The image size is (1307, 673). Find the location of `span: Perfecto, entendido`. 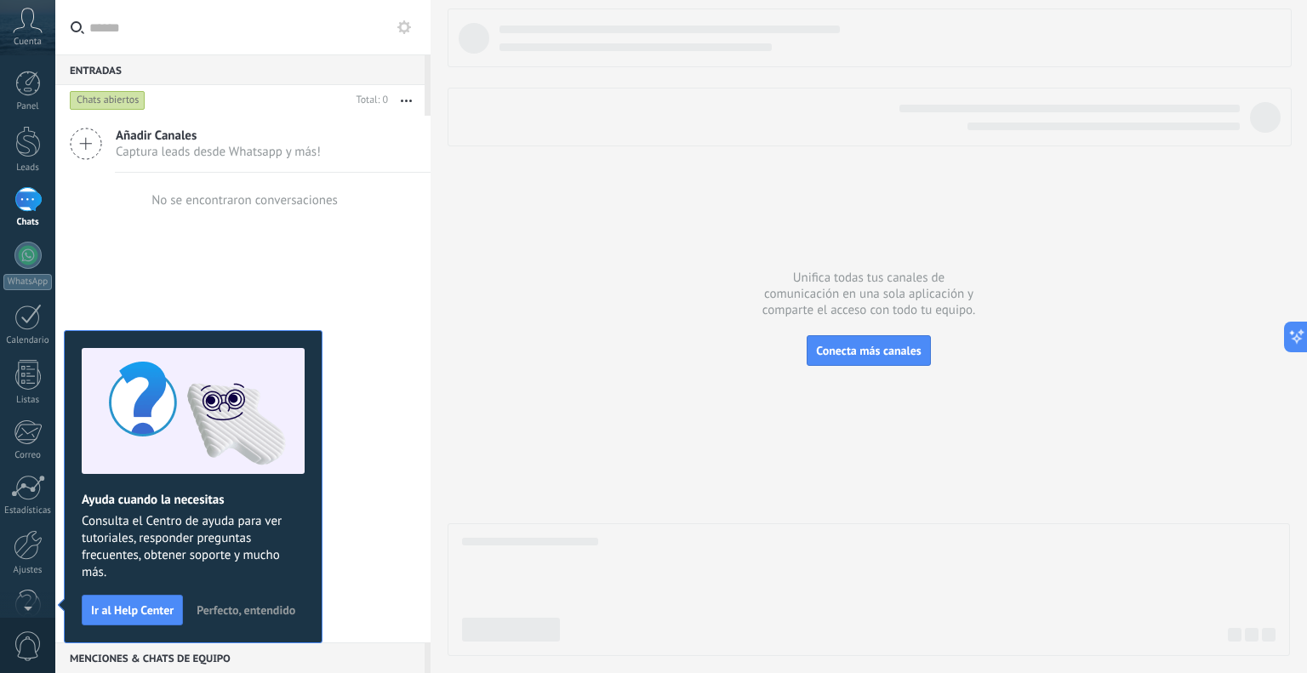

span: Perfecto, entendido is located at coordinates (246, 610).